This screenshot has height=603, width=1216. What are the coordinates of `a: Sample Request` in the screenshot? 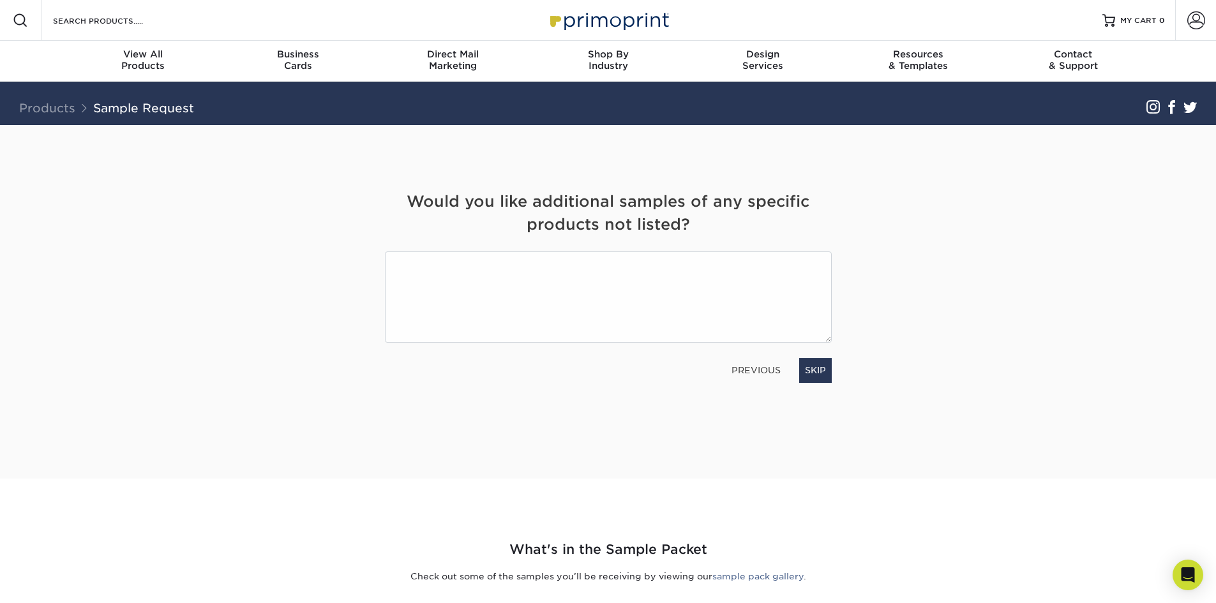 It's located at (144, 108).